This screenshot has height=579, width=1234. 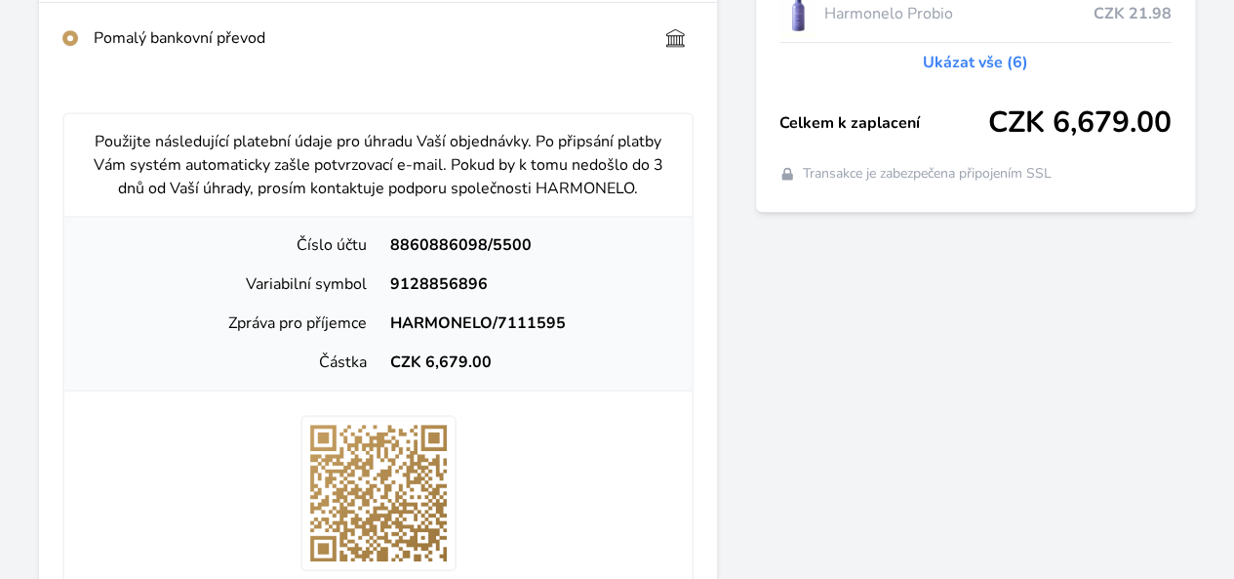 I want to click on div: 8860886098/5500, so click(x=528, y=245).